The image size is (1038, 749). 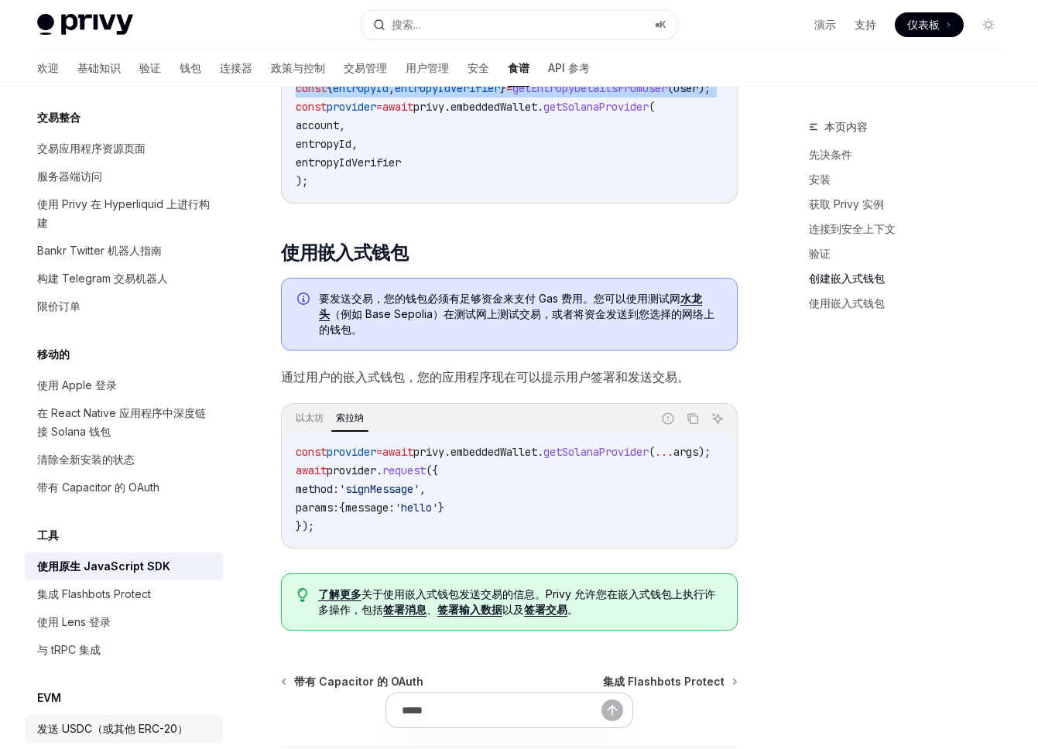 What do you see at coordinates (298, 68) in the screenshot?
I see `a: 政策与控制` at bounding box center [298, 68].